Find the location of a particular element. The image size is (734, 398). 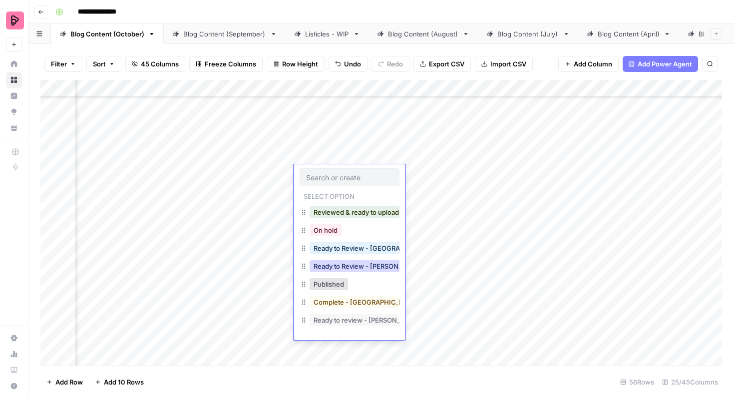

a: Listicles - WIP is located at coordinates (327, 34).